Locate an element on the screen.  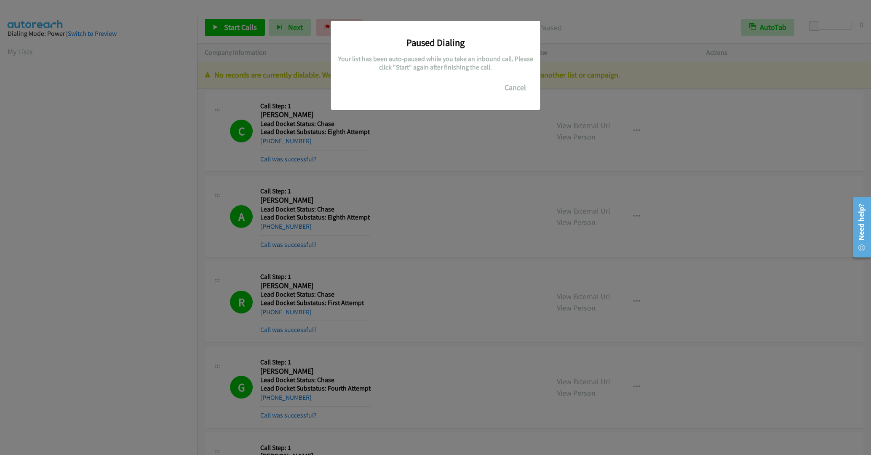
h3: Paused Dialing is located at coordinates (436, 43).